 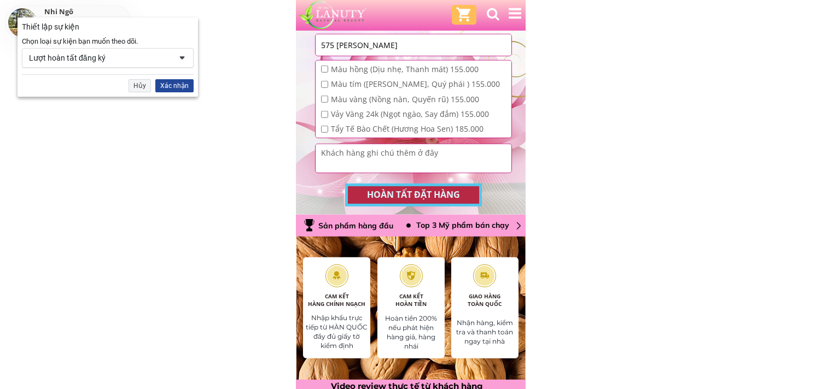 I want to click on span: Chọn loại sự kiện bạn muốn theo dõi., so click(x=80, y=41).